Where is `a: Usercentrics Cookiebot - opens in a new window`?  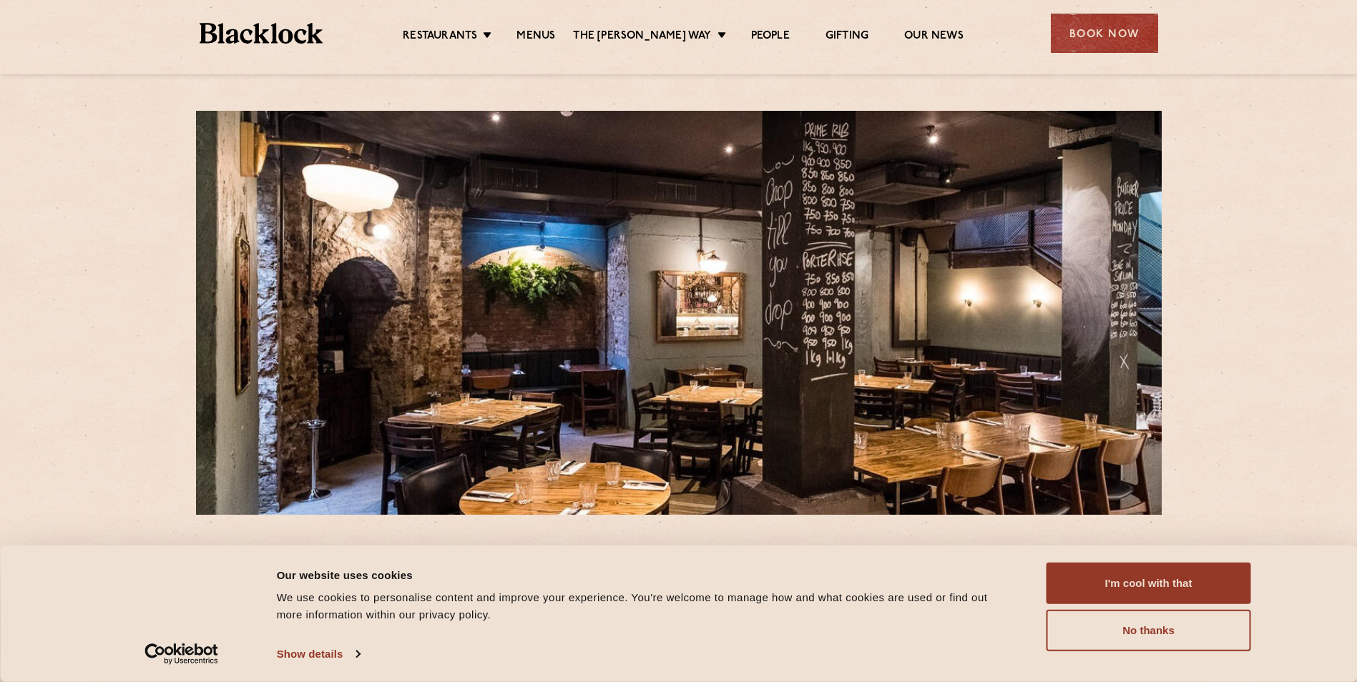 a: Usercentrics Cookiebot - opens in a new window is located at coordinates (181, 654).